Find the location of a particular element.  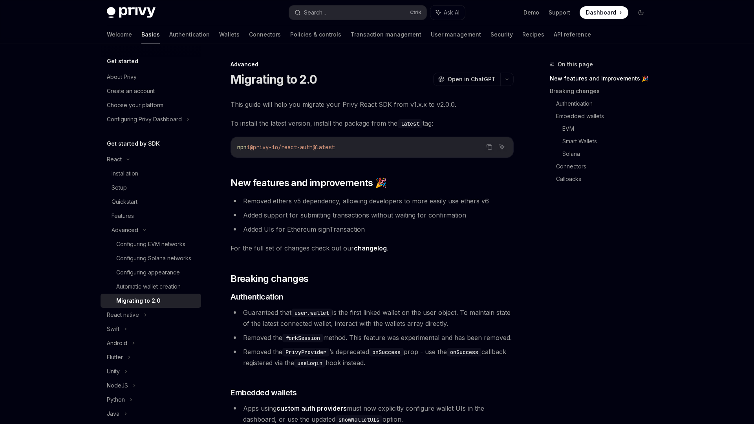

a: Welcome is located at coordinates (119, 35).